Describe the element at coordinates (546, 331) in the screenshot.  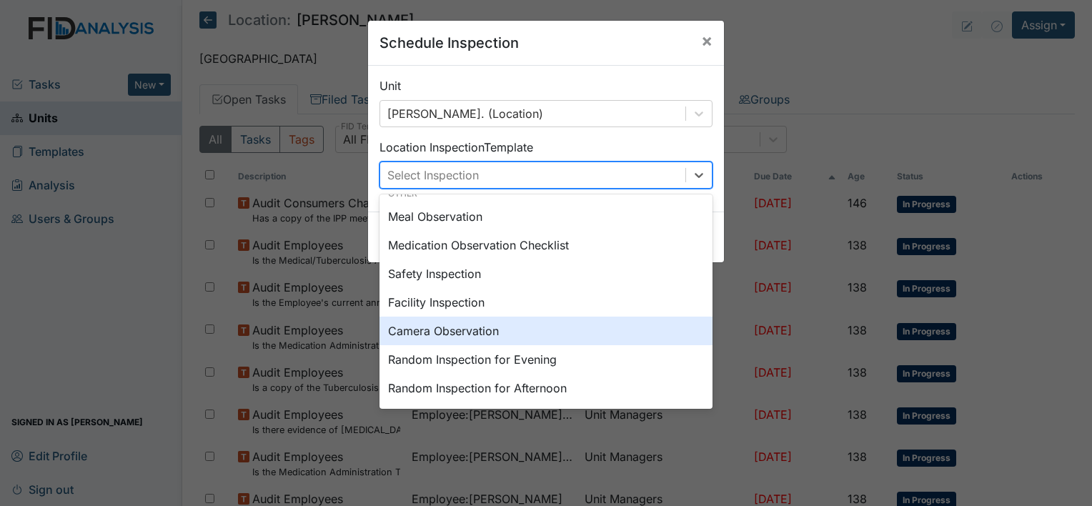
I see `div: Camera Observation` at that location.